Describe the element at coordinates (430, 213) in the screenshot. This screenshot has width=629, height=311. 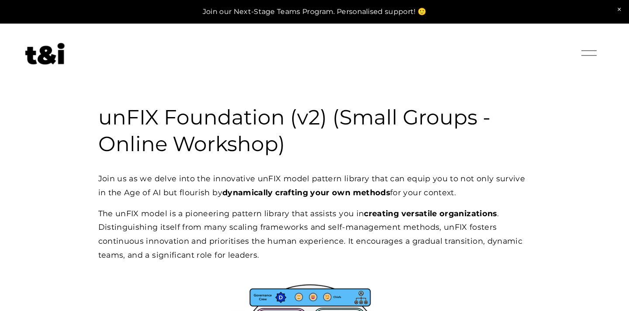
I see `strong: creating versatile organizations` at that location.